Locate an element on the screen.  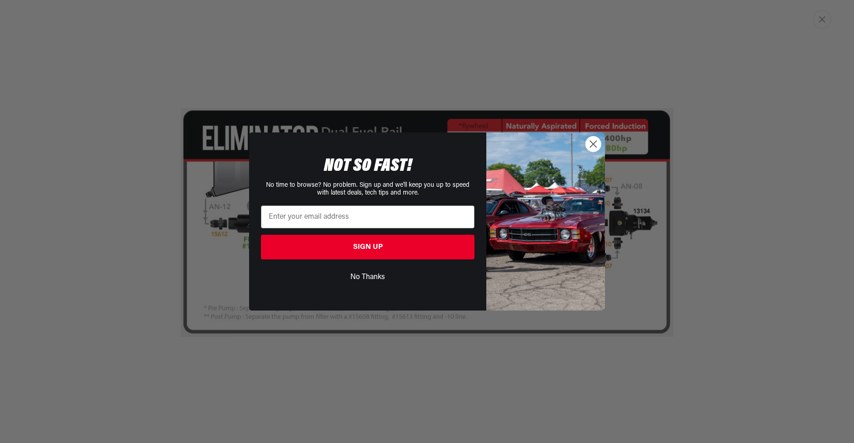
button: Close dialog is located at coordinates (593, 144).